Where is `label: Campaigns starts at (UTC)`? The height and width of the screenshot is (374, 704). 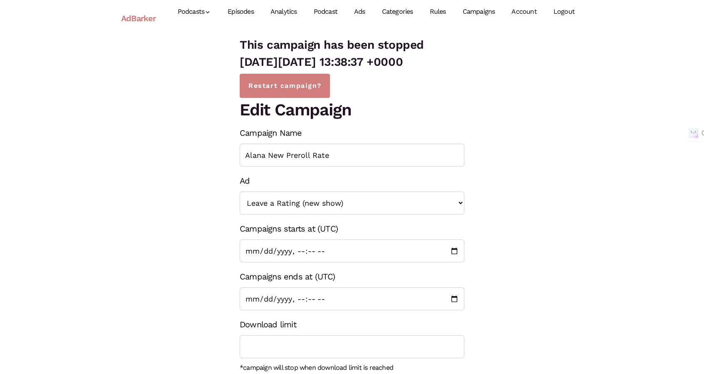 label: Campaigns starts at (UTC) is located at coordinates (289, 228).